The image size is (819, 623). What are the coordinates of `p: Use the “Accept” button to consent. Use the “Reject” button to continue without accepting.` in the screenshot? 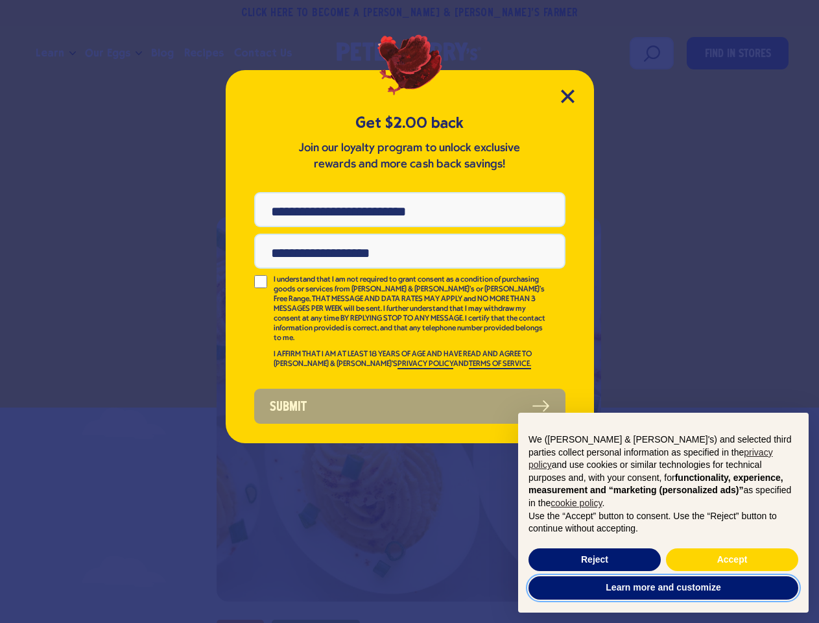 It's located at (664, 522).